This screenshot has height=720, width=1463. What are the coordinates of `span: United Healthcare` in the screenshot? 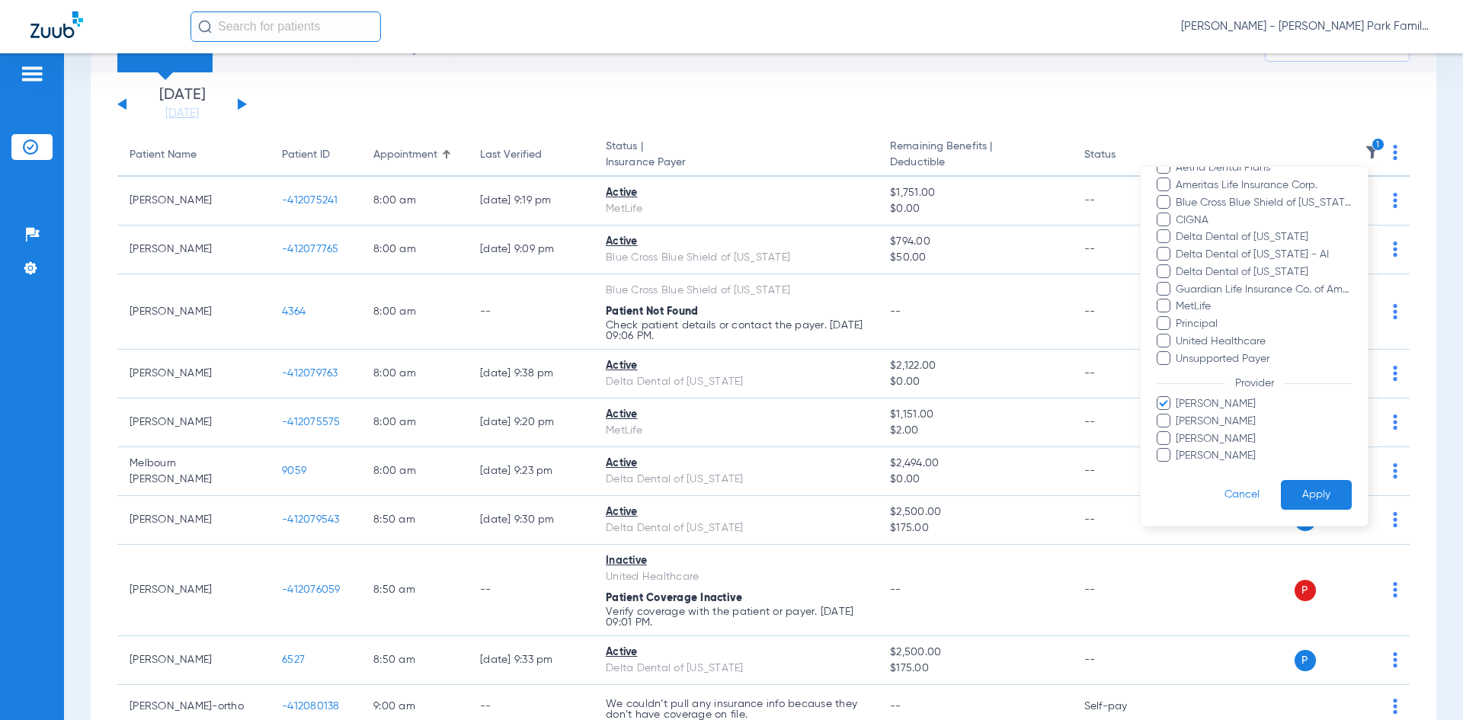 It's located at (1264, 341).